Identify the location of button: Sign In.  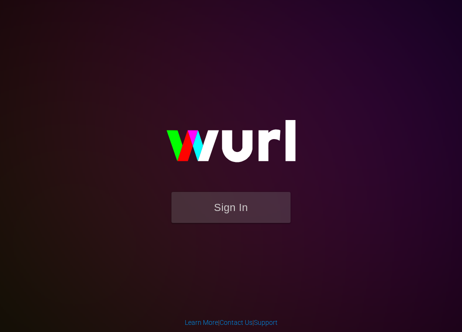
(231, 207).